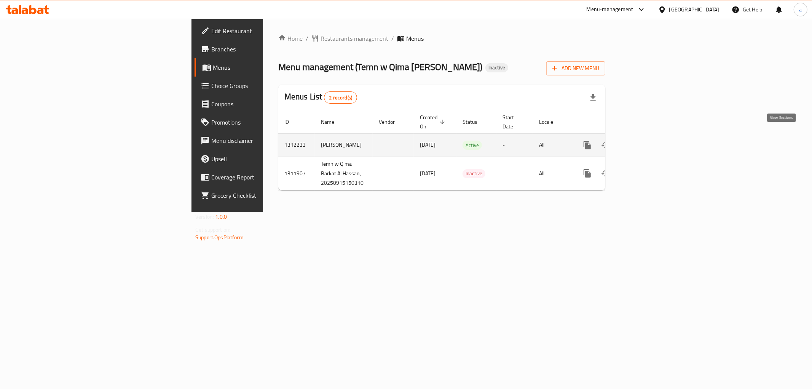  Describe the element at coordinates (261, 104) in the screenshot. I see `a: Coupons` at that location.